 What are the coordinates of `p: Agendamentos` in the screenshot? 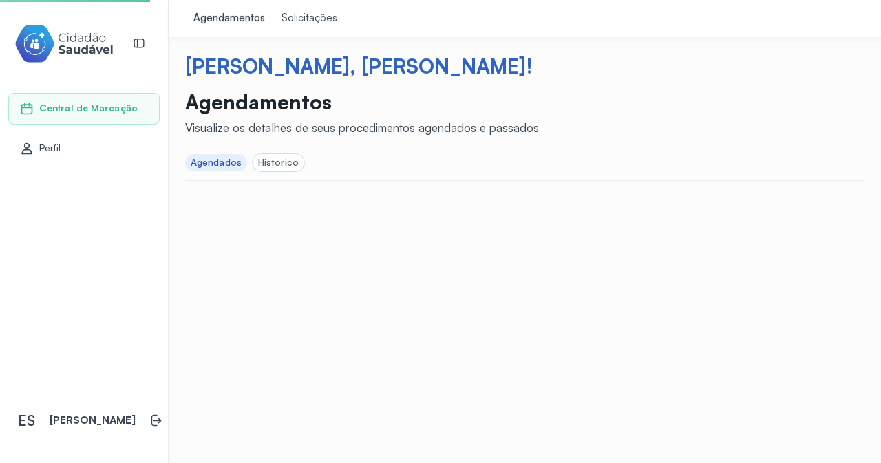 It's located at (362, 102).